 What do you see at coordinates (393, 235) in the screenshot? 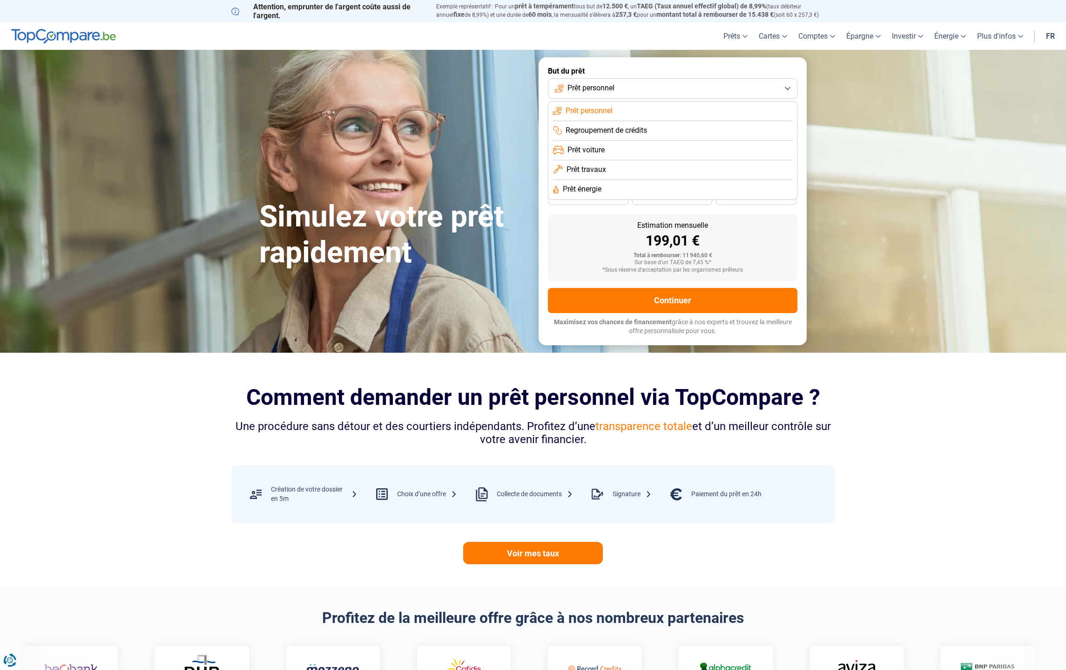
I see `h1: Simulez votre prêt rapidement` at bounding box center [393, 235].